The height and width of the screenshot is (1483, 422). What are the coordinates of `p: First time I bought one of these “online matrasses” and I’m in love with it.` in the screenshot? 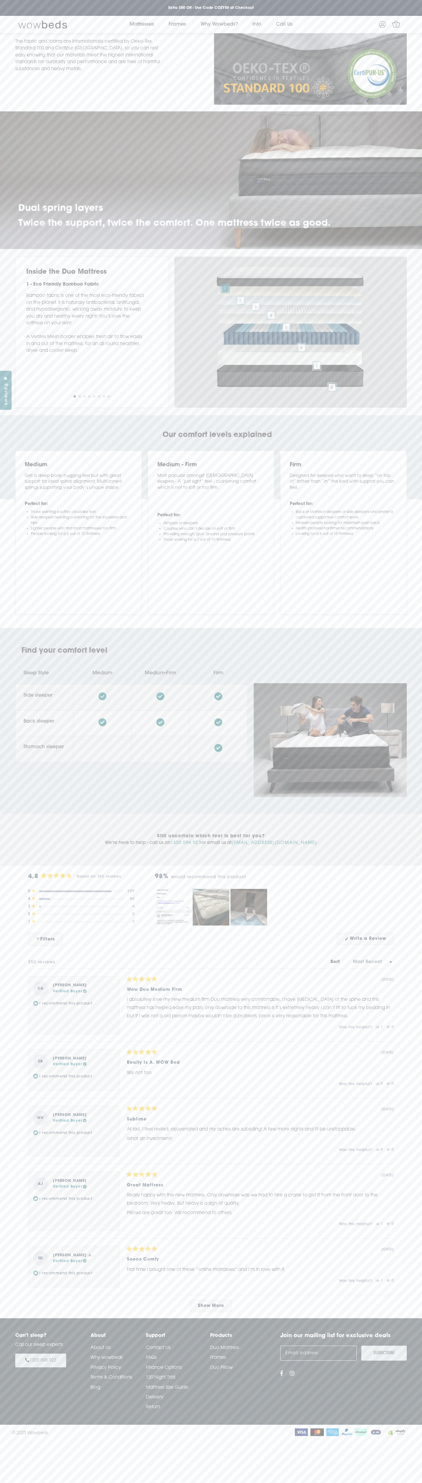 It's located at (261, 1269).